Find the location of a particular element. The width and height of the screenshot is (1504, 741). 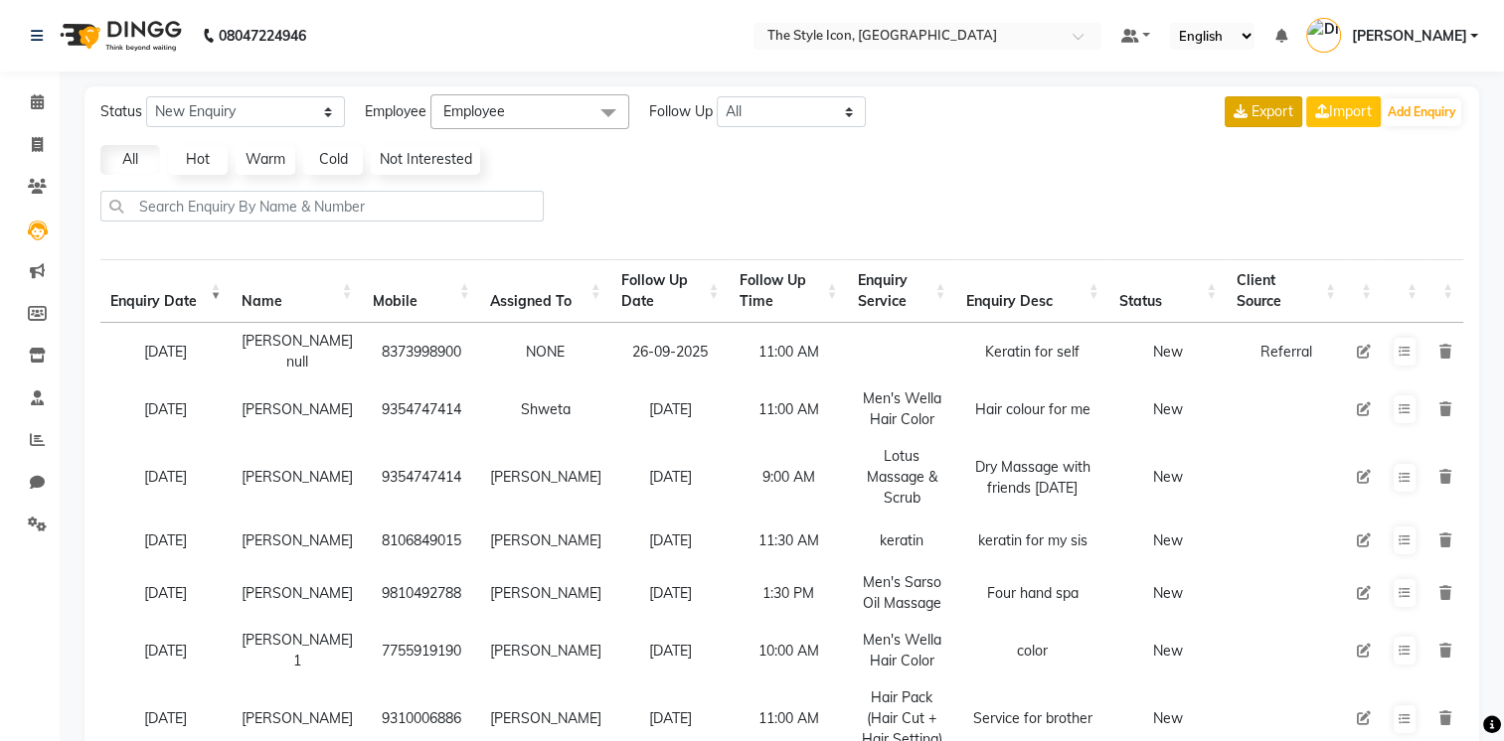

a: Warm is located at coordinates (265, 160).